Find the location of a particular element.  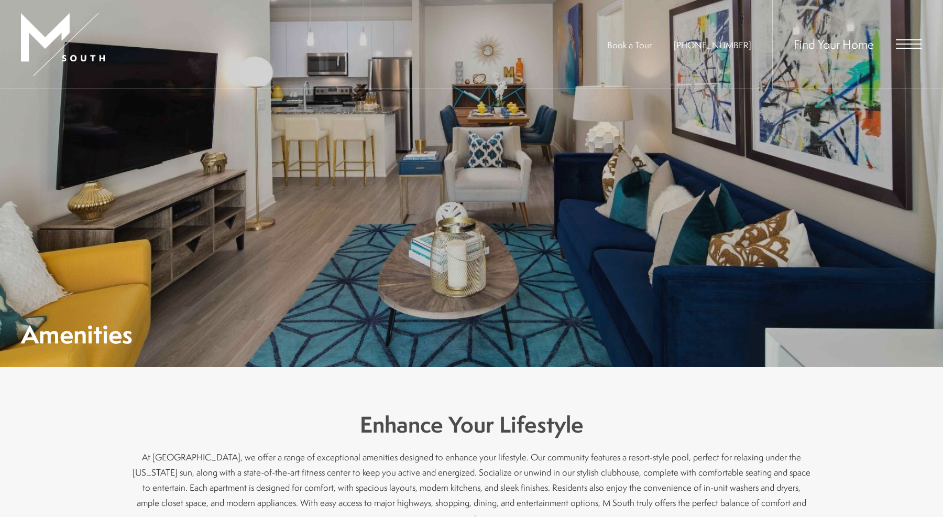

button: Open Menu is located at coordinates (909, 44).